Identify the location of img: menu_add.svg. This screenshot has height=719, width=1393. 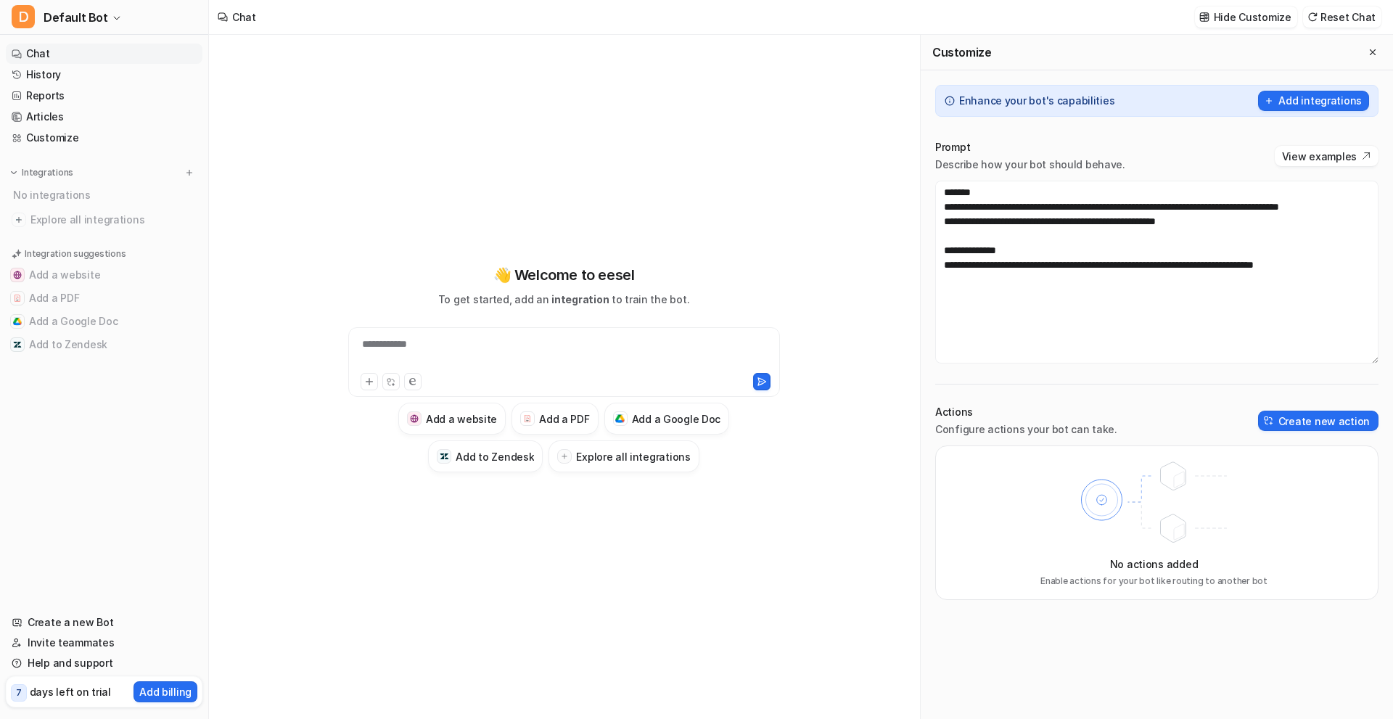
(189, 173).